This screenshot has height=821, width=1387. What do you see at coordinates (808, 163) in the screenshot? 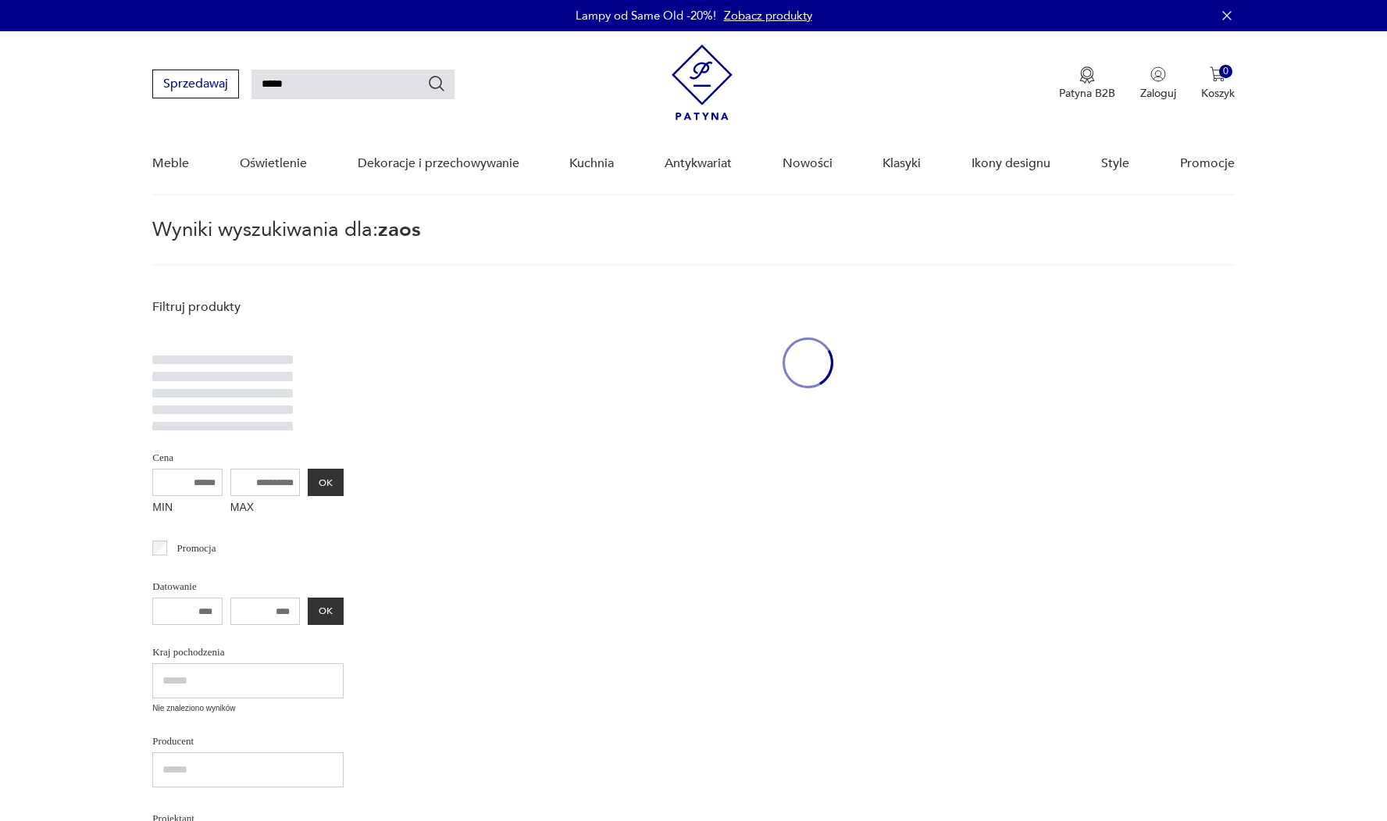
I see `a: Nowości` at bounding box center [808, 163].